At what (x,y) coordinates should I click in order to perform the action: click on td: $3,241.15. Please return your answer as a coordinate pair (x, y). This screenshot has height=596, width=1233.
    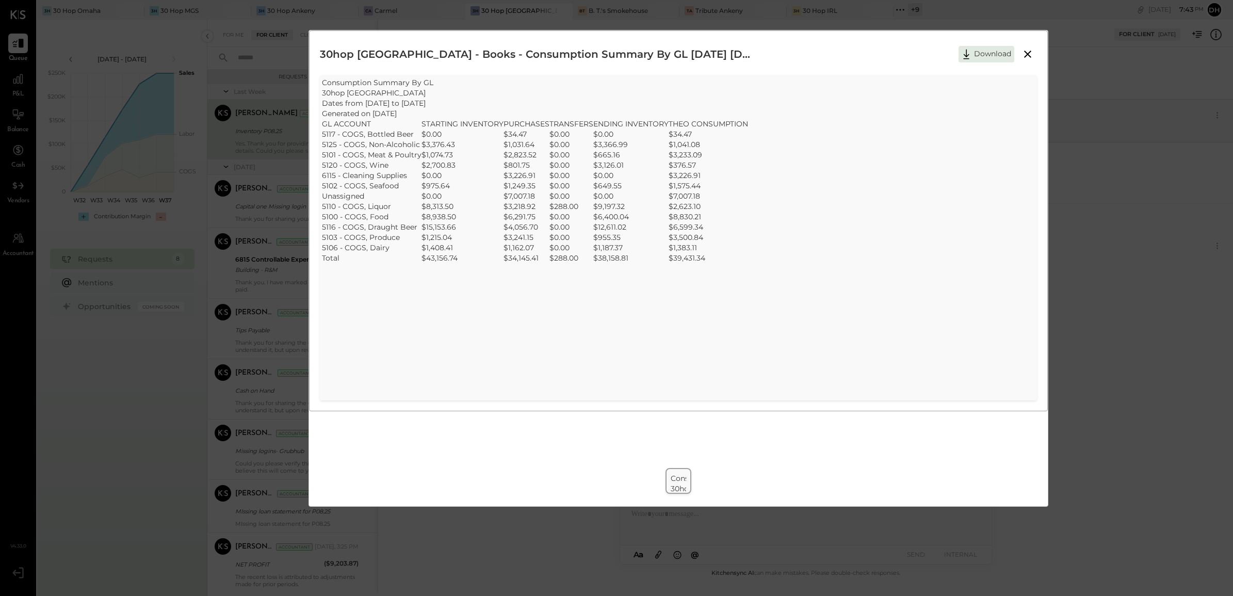
    Looking at the image, I should click on (526, 237).